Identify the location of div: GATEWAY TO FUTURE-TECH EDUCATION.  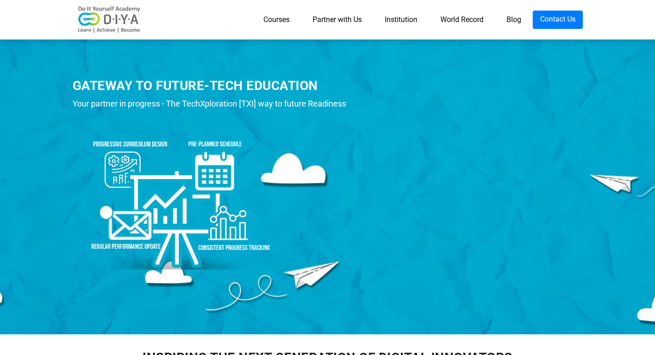
(218, 86).